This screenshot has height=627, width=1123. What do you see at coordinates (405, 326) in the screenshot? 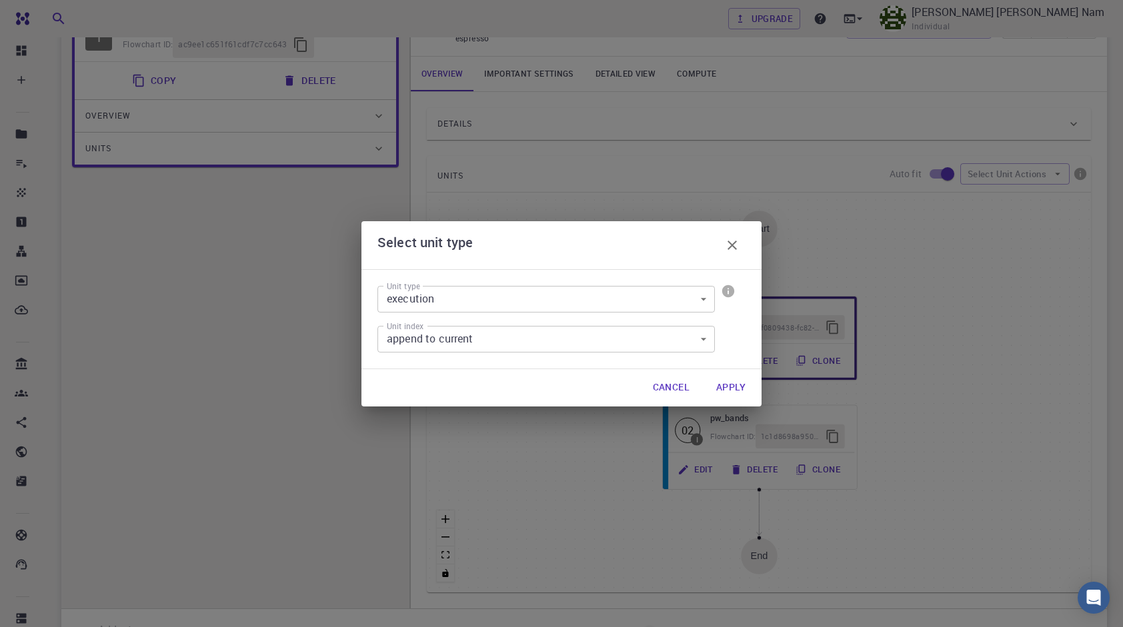
I see `label: Unit index` at bounding box center [405, 326].